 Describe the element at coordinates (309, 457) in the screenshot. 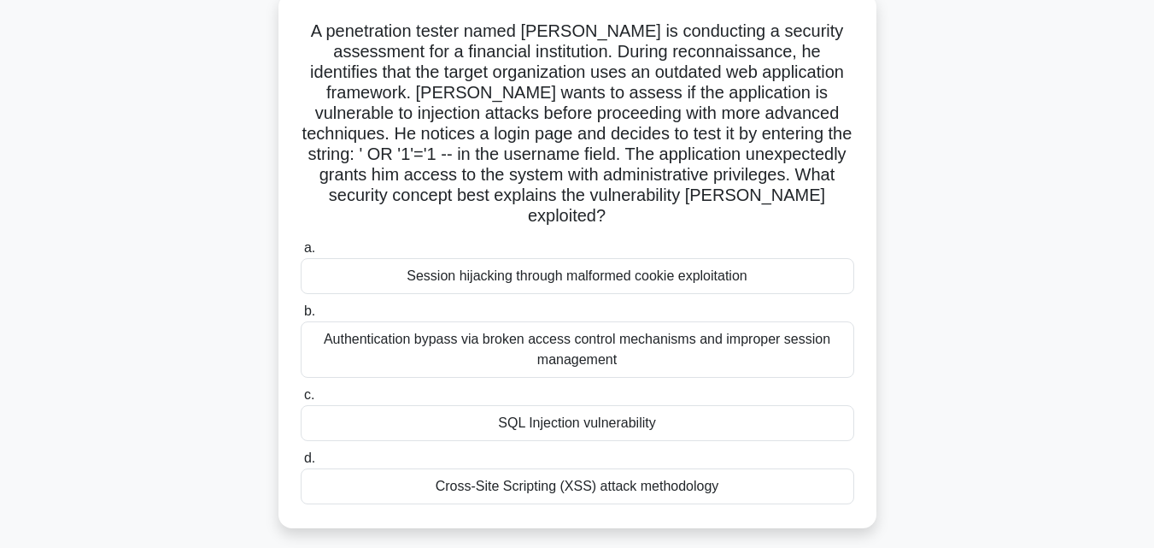

I see `span: d.` at that location.